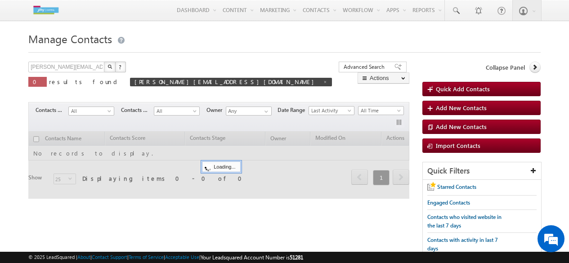  Describe the element at coordinates (462, 244) in the screenshot. I see `span: Contacts with activity in last 7 days` at that location.